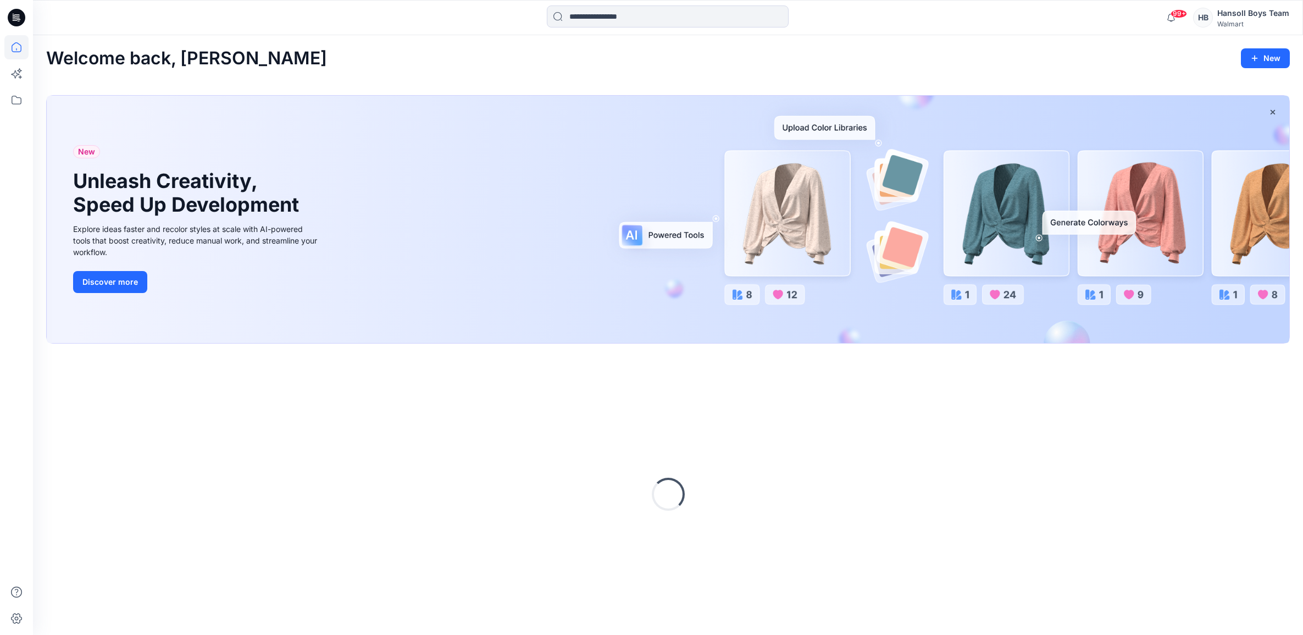 This screenshot has height=635, width=1303. What do you see at coordinates (1253, 24) in the screenshot?
I see `div: Walmart` at bounding box center [1253, 24].